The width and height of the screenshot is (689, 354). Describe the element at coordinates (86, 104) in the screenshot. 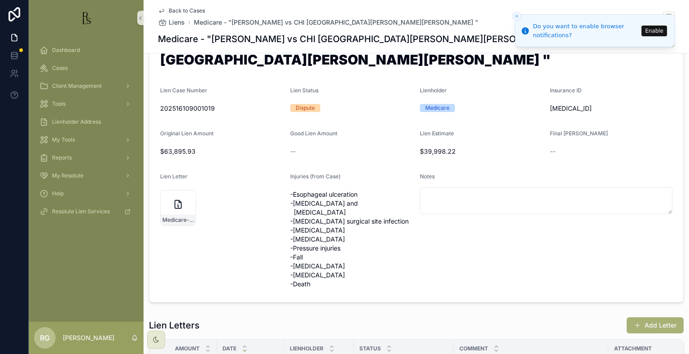

I see `a: Tools` at that location.